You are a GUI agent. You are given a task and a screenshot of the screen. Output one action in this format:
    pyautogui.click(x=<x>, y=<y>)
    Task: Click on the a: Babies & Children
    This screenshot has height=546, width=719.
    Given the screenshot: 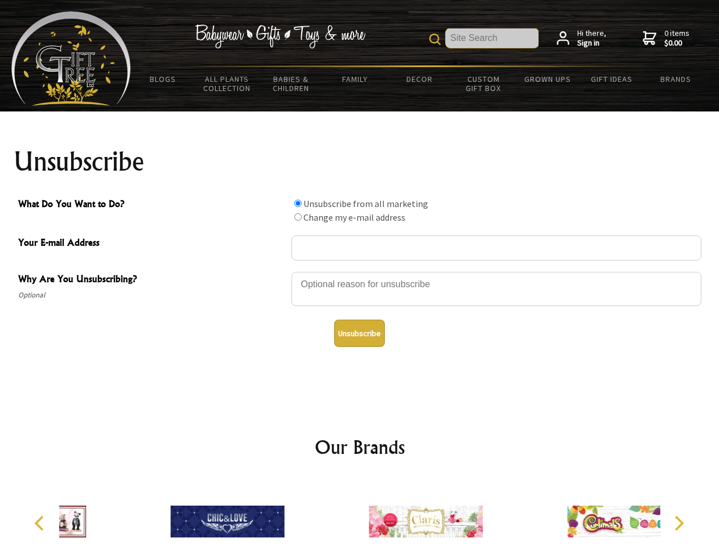 What is the action you would take?
    pyautogui.click(x=291, y=84)
    